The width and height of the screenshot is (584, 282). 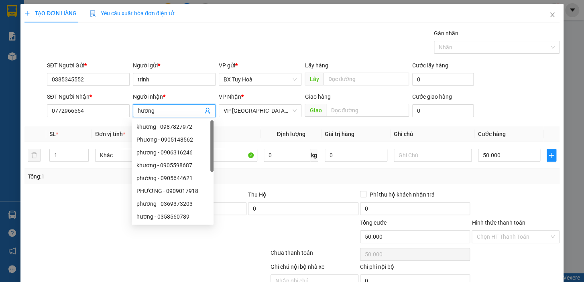 What do you see at coordinates (34, 155) in the screenshot?
I see `button: delete` at bounding box center [34, 155].